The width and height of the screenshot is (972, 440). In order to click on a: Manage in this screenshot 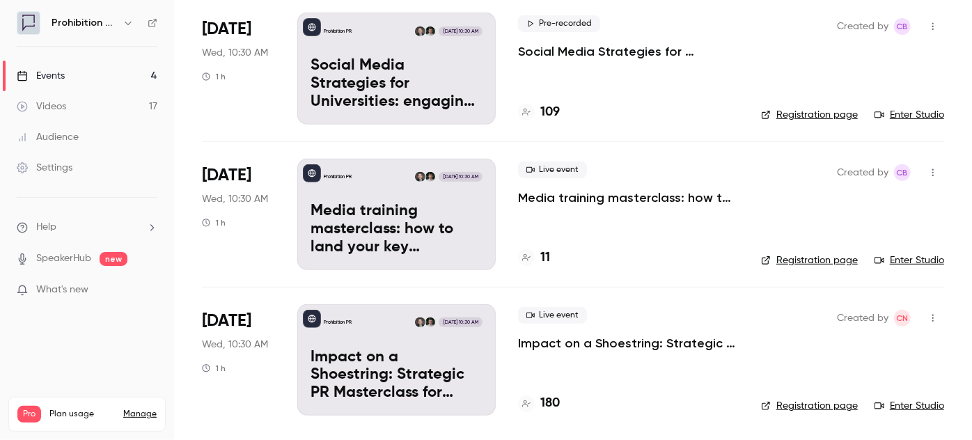, I will do `click(140, 414)`.